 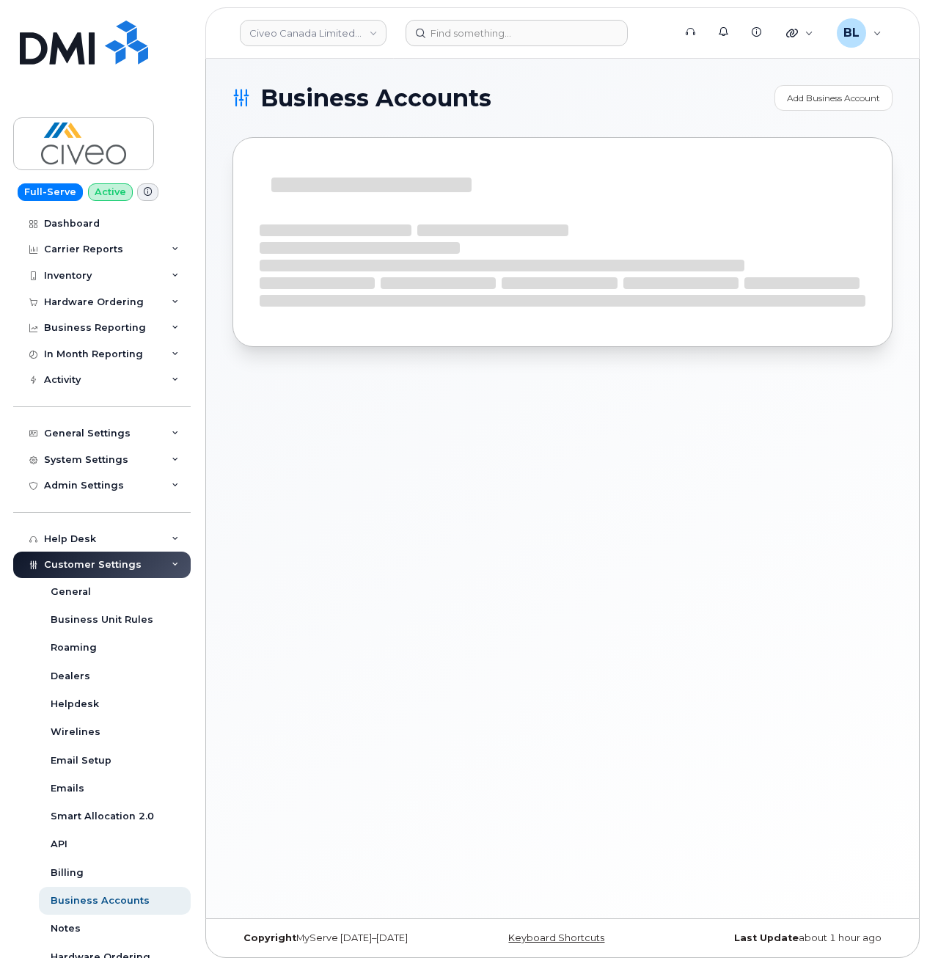 I want to click on strong: Copyright, so click(x=270, y=937).